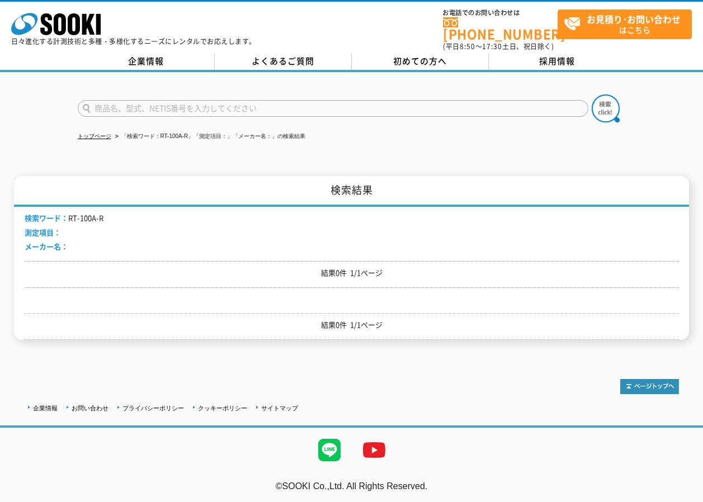  What do you see at coordinates (329, 450) in the screenshot?
I see `img: LINE` at bounding box center [329, 450].